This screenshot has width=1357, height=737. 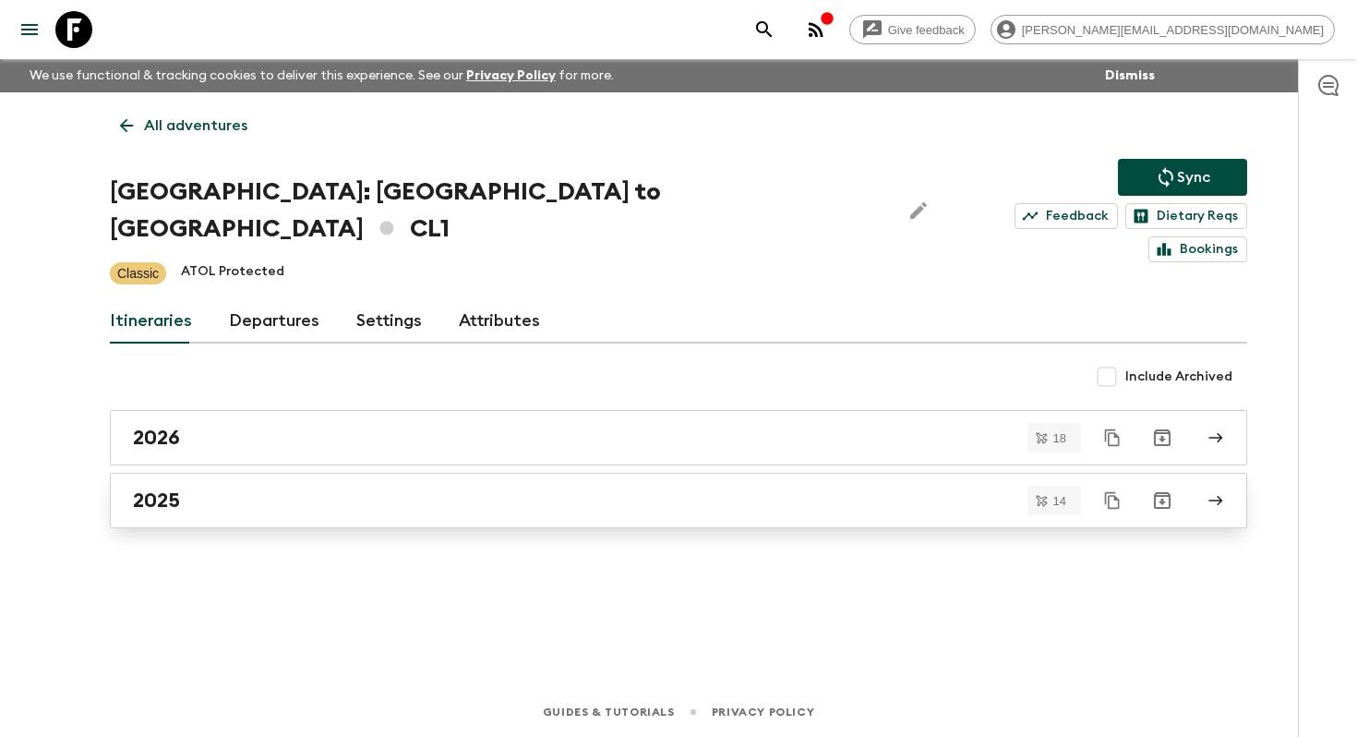 I want to click on button: search adventures, so click(x=765, y=30).